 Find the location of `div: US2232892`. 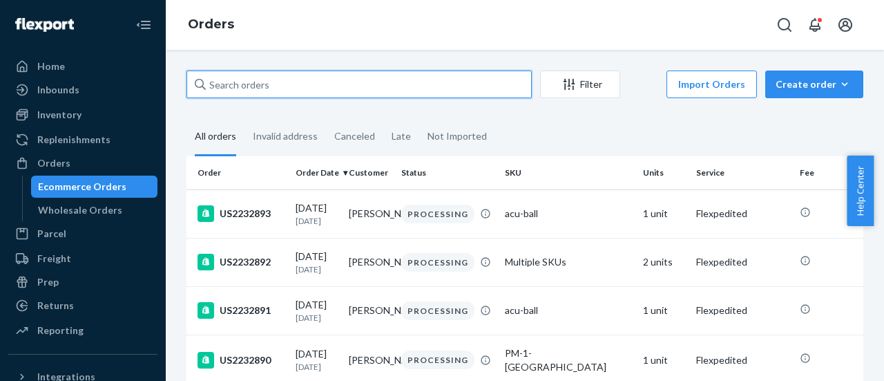

div: US2232892 is located at coordinates (241, 262).